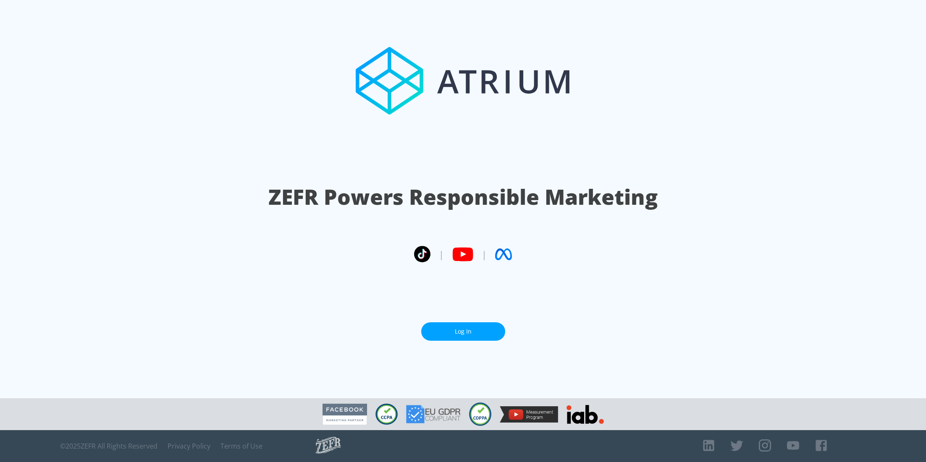 This screenshot has width=926, height=462. Describe the element at coordinates (463, 332) in the screenshot. I see `a: Log In` at that location.